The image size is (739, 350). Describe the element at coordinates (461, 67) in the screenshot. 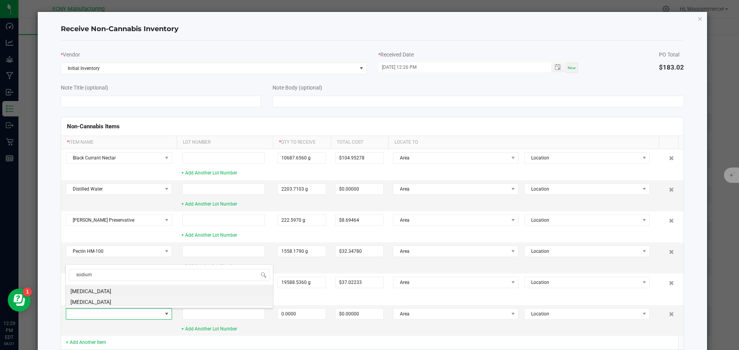

I see `input: MM/dd/yyyy HH:MM a` at that location.